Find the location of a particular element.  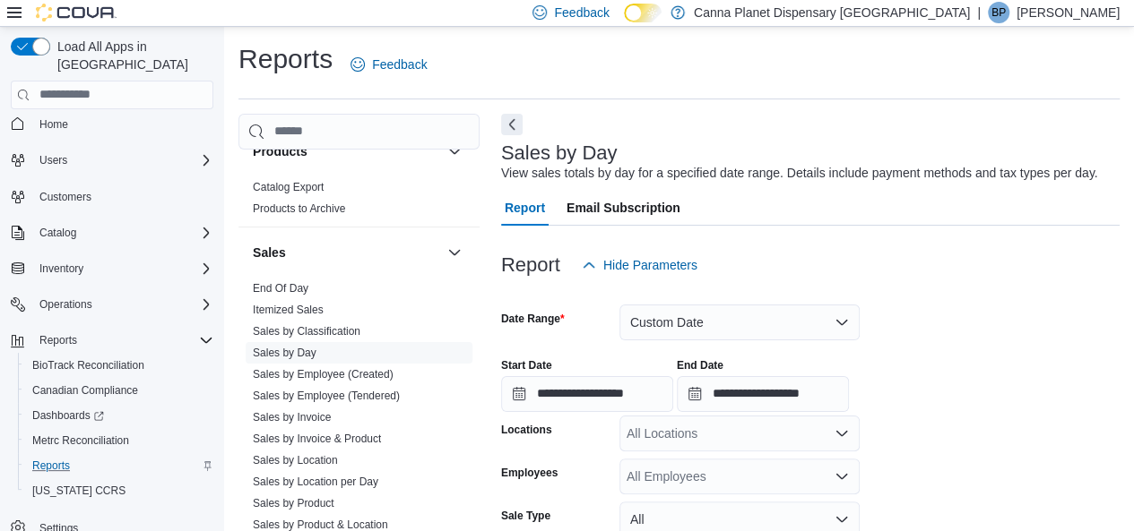

span: Feedback is located at coordinates (581, 13).